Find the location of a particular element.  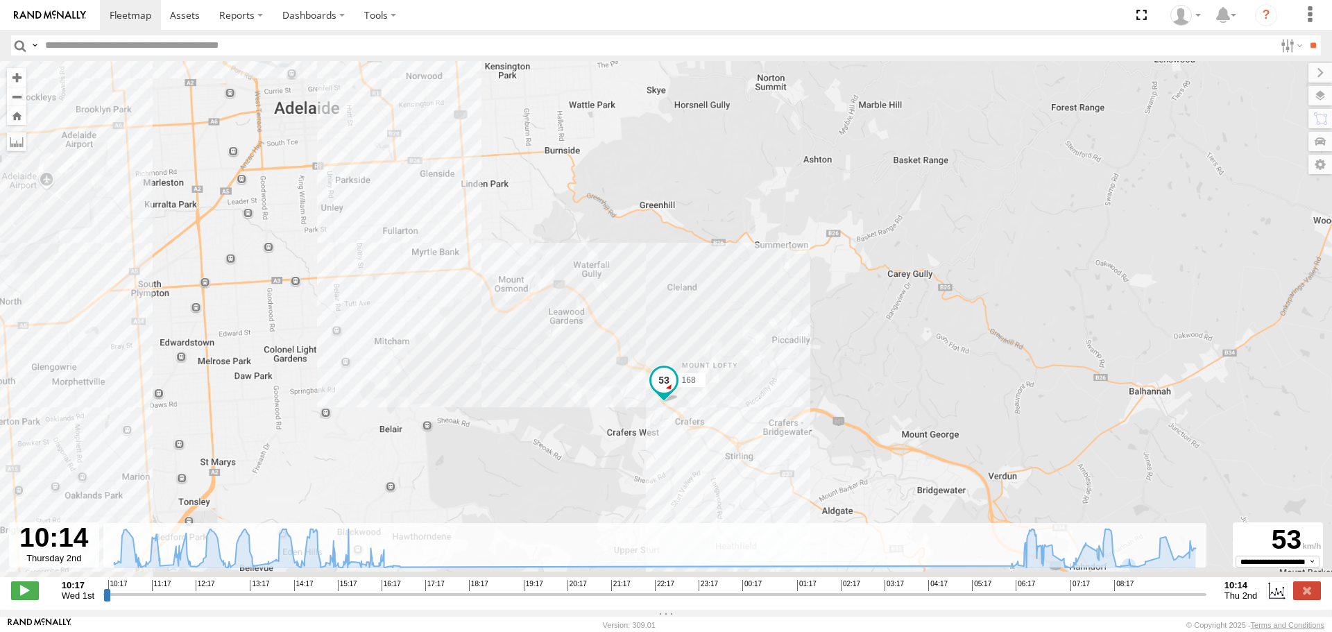

span: 18:17 is located at coordinates (479, 586).